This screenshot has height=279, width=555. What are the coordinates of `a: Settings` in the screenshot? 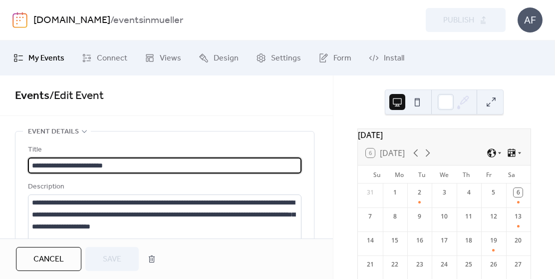 It's located at (279, 58).